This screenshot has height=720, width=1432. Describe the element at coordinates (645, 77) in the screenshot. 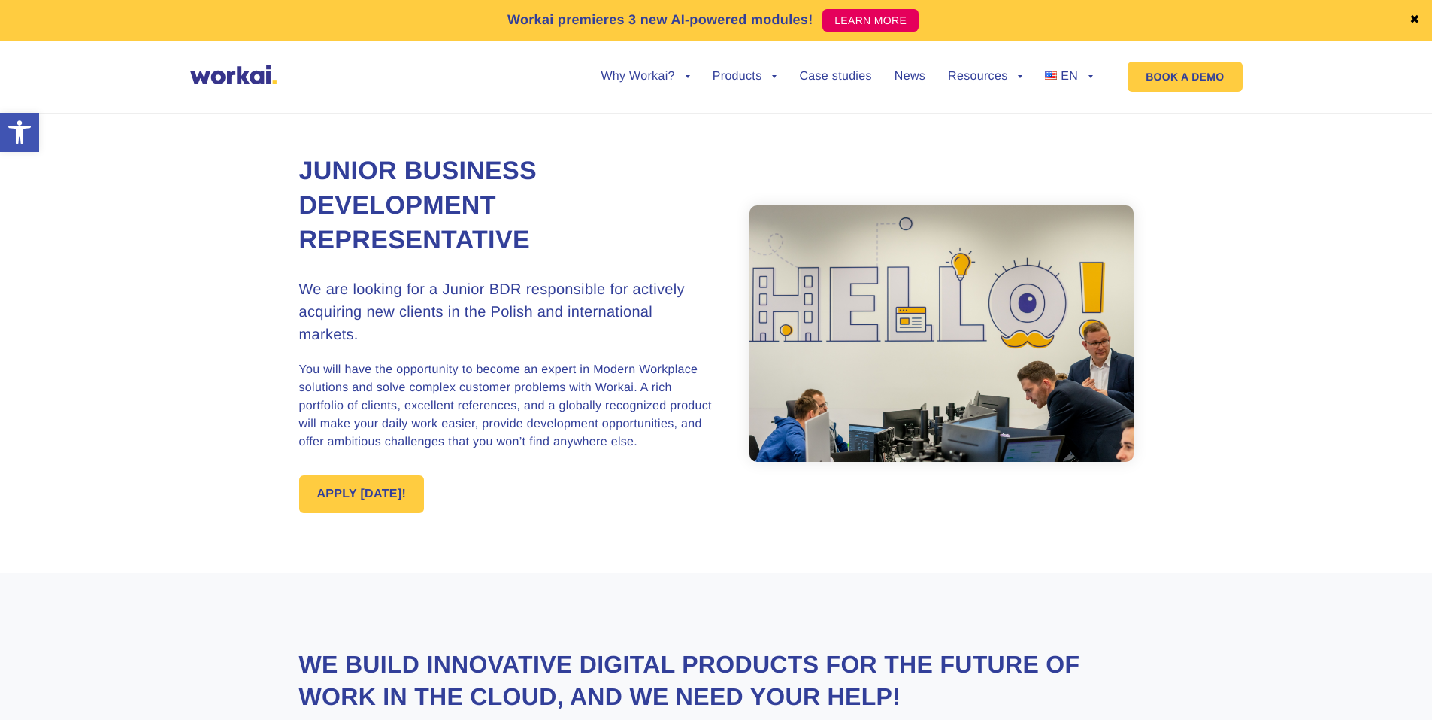

I see `a: Why Workai?` at that location.